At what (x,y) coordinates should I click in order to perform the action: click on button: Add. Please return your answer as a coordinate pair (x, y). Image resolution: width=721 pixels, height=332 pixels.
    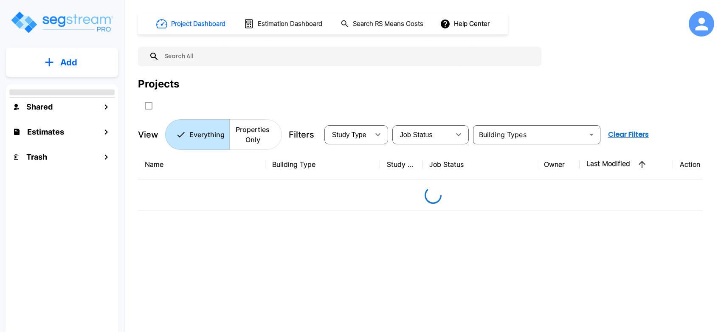
    Looking at the image, I should click on (62, 62).